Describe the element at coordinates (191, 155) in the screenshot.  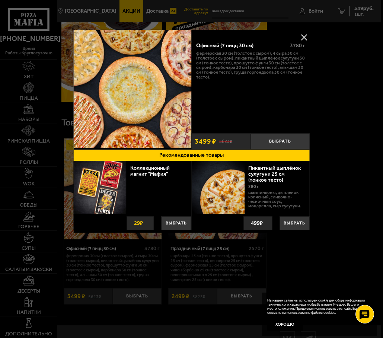
I see `button: Рекомендованные товары` at that location.